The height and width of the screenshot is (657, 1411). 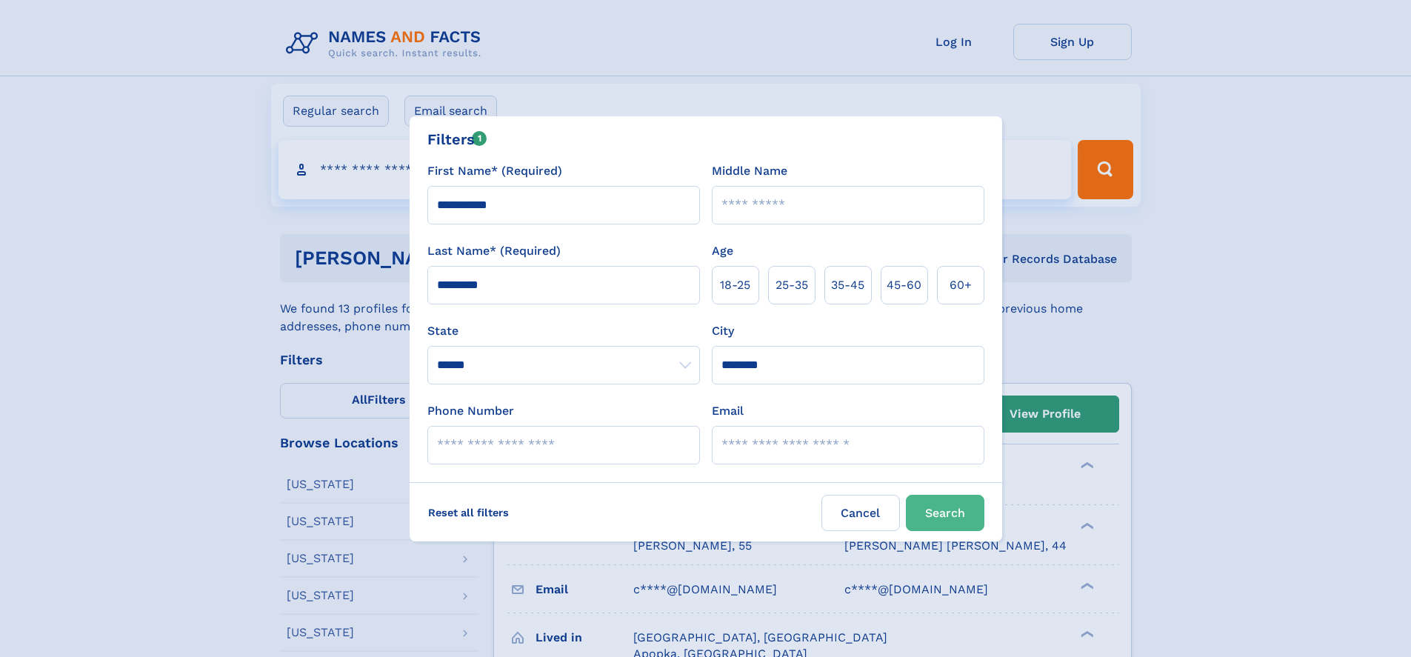 I want to click on label: Phone Number, so click(x=470, y=411).